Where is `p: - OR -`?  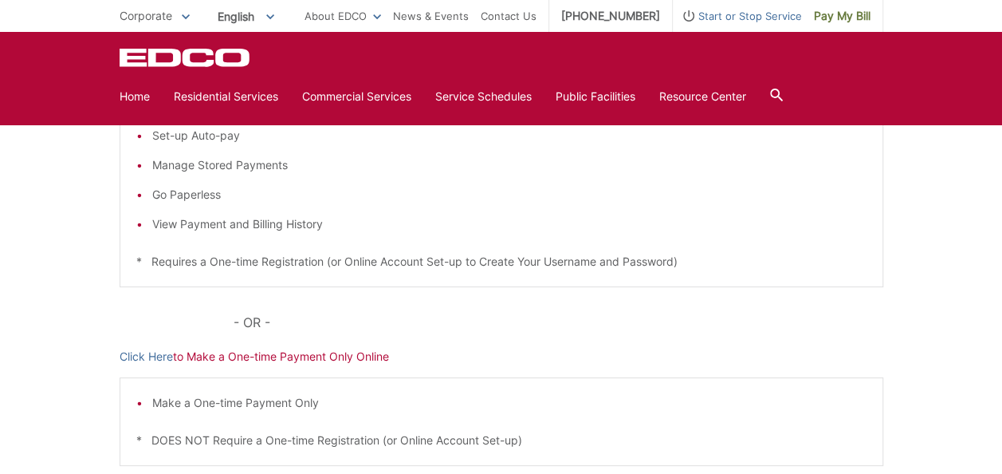
p: - OR - is located at coordinates (558, 322).